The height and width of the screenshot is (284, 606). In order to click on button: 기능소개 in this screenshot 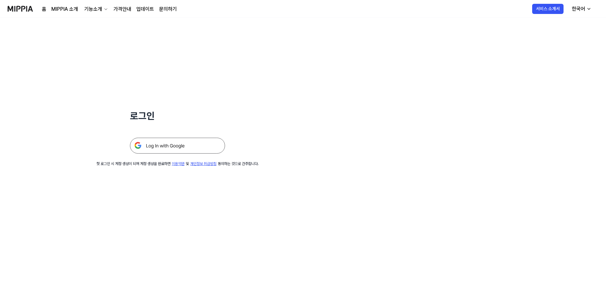, I will do `click(96, 9)`.